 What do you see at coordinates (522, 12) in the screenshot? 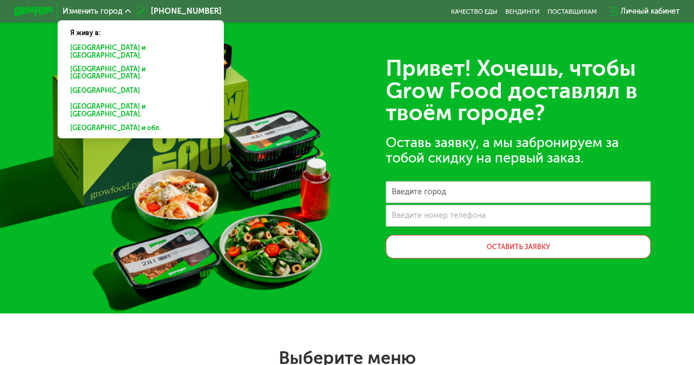
I see `a: Вендинги` at bounding box center [522, 12].